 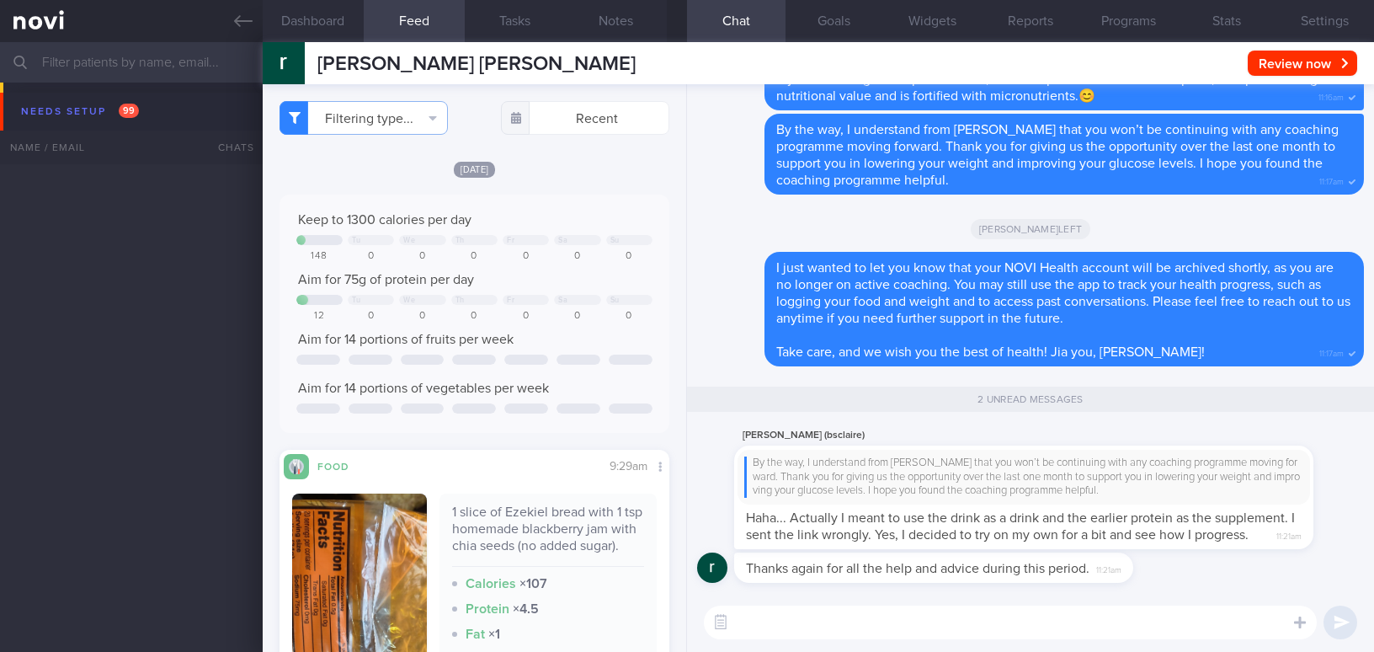 I want to click on strong: × 4.5, so click(x=525, y=609).